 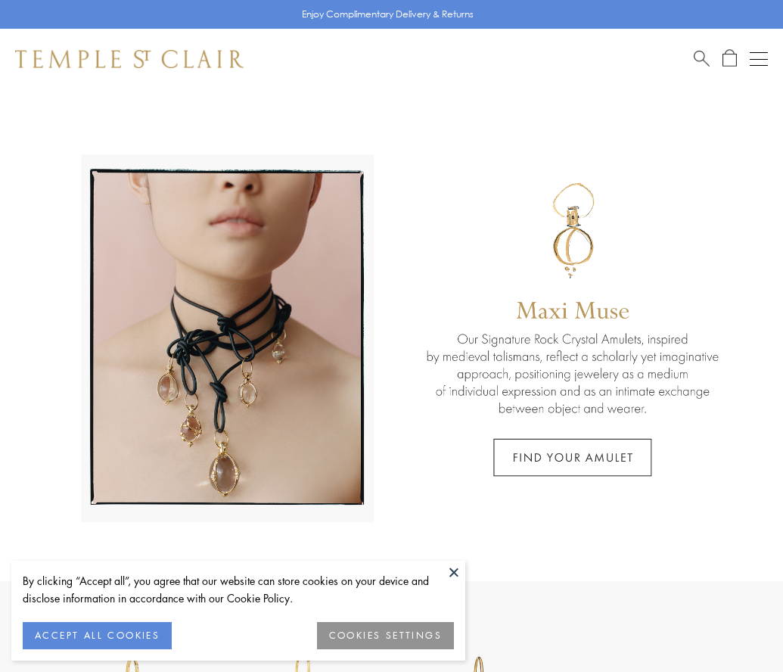 I want to click on button: COOKIES SETTINGS, so click(x=385, y=636).